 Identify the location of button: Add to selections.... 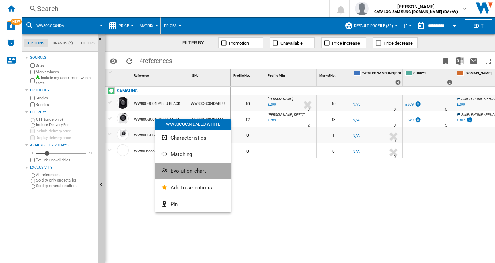
(193, 188).